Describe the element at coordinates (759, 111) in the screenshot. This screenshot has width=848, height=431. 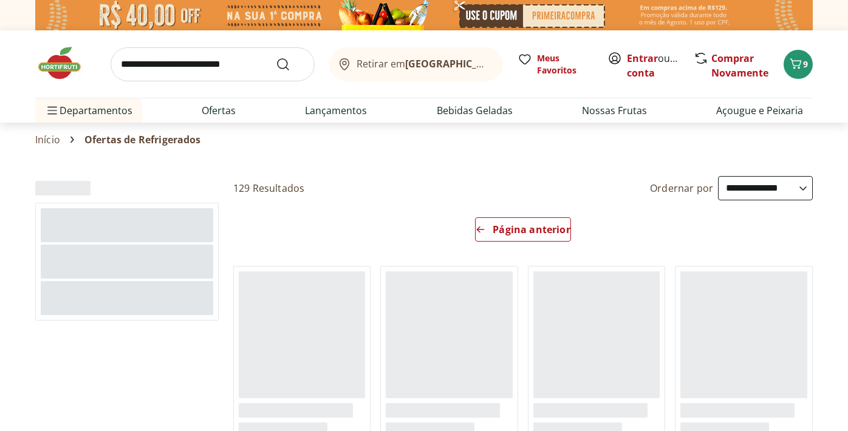
I see `a: Açougue e Peixaria` at that location.